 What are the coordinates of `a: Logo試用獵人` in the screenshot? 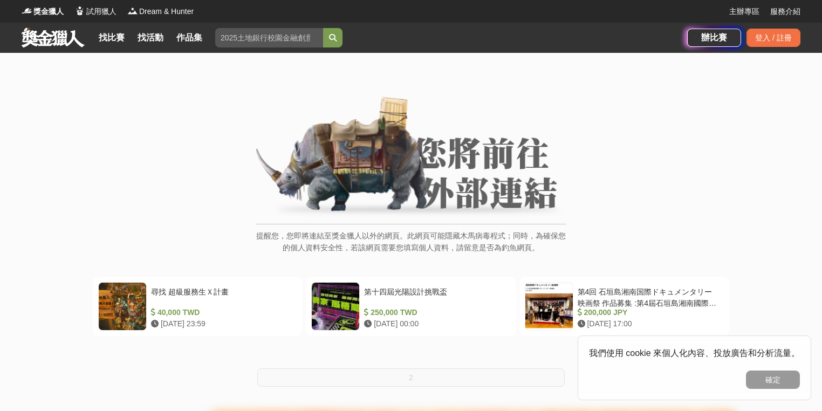 It's located at (96, 11).